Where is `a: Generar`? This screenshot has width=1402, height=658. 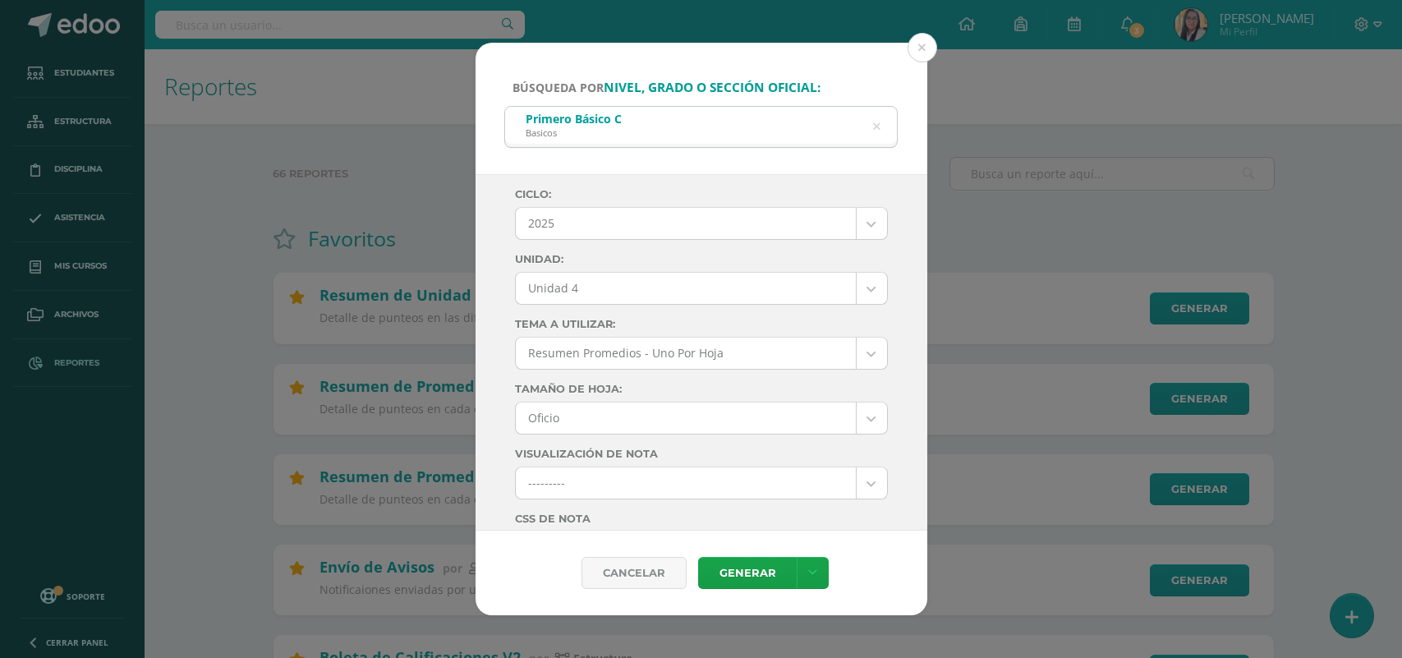
a: Generar is located at coordinates (747, 573).